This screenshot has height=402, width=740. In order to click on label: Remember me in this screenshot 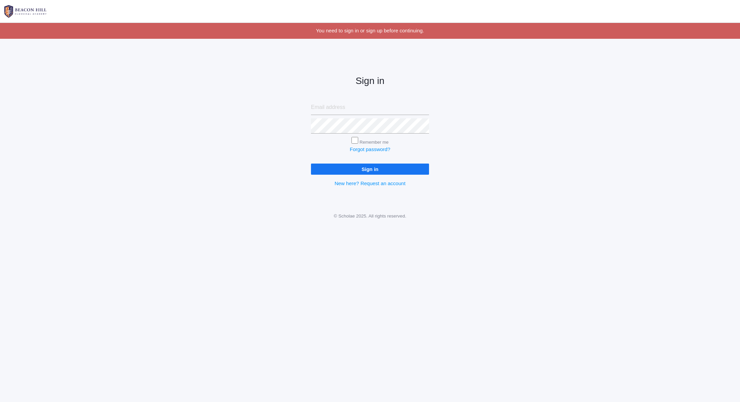, I will do `click(374, 142)`.